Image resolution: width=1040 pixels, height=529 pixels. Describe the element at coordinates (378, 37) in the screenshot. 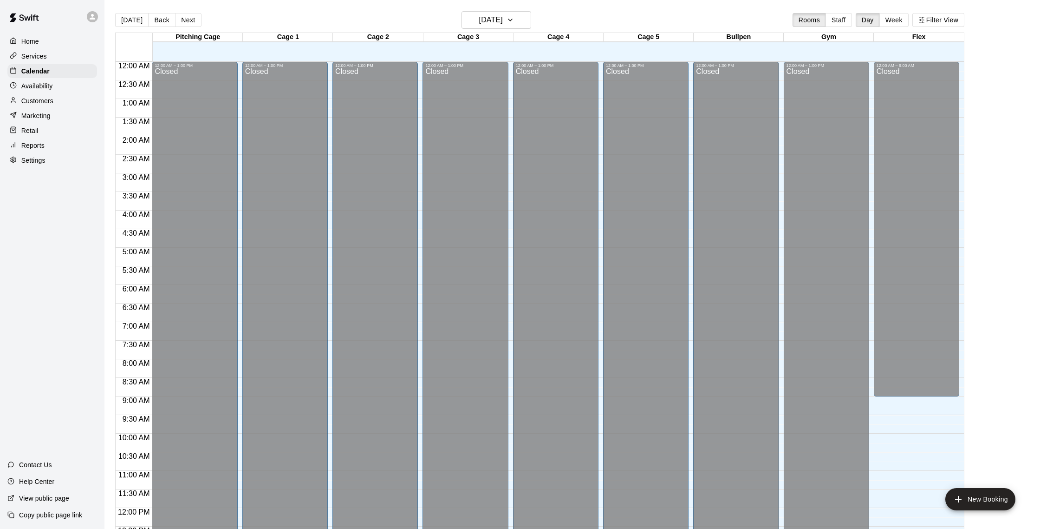

I see `div: Cage 2` at that location.